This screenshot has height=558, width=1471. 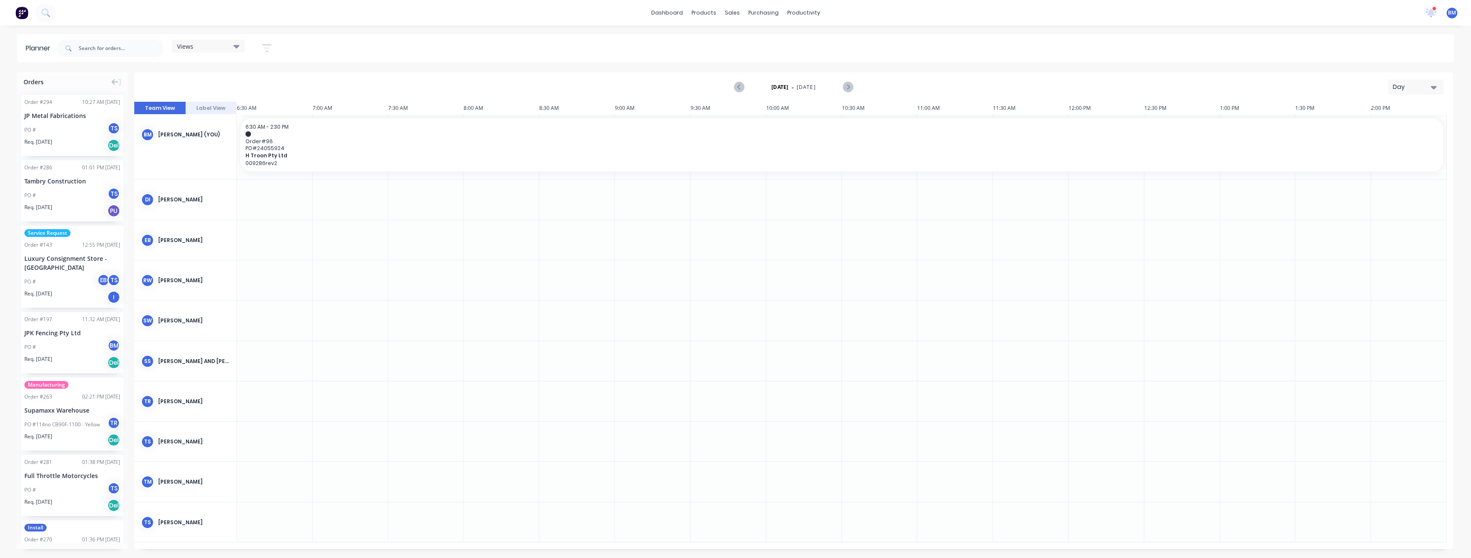 I want to click on div: 7:00 AM, so click(x=350, y=108).